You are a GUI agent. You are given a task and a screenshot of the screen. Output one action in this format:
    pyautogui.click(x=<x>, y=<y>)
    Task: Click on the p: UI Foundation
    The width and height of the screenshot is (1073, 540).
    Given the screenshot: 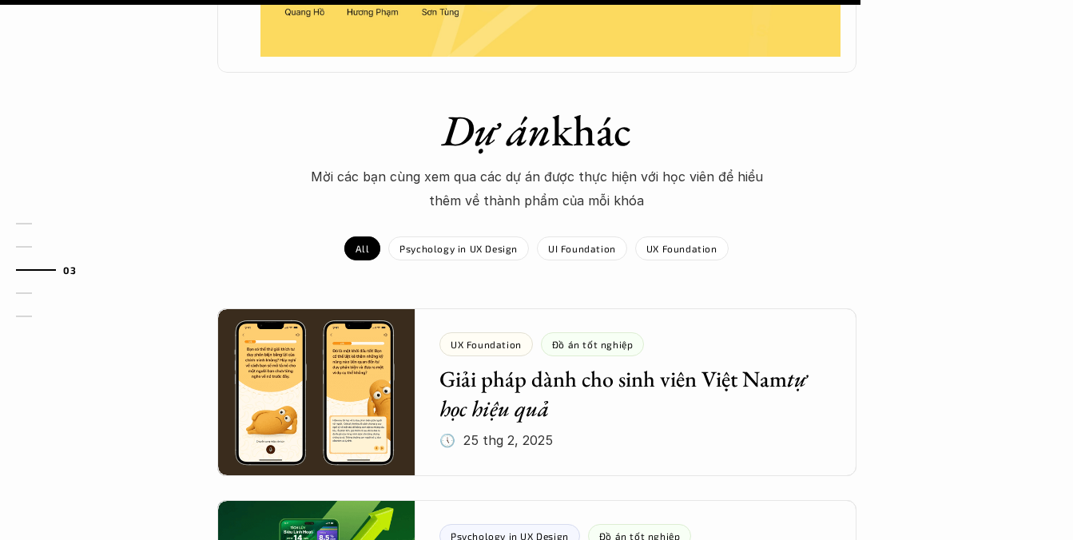 What is the action you would take?
    pyautogui.click(x=582, y=248)
    